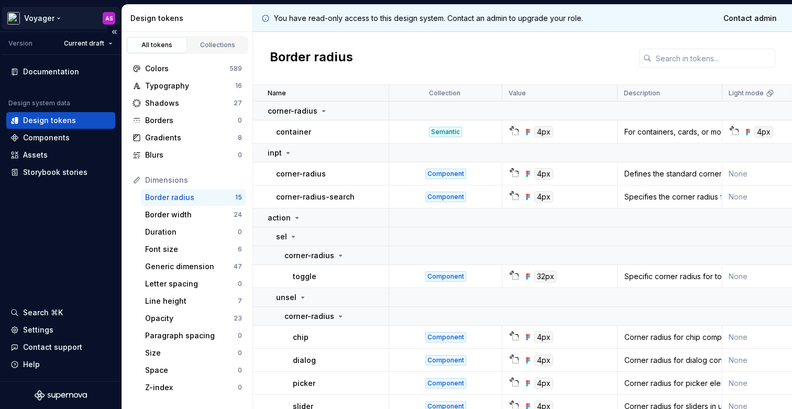 This screenshot has width=792, height=409. Describe the element at coordinates (61, 330) in the screenshot. I see `a: Settings` at that location.